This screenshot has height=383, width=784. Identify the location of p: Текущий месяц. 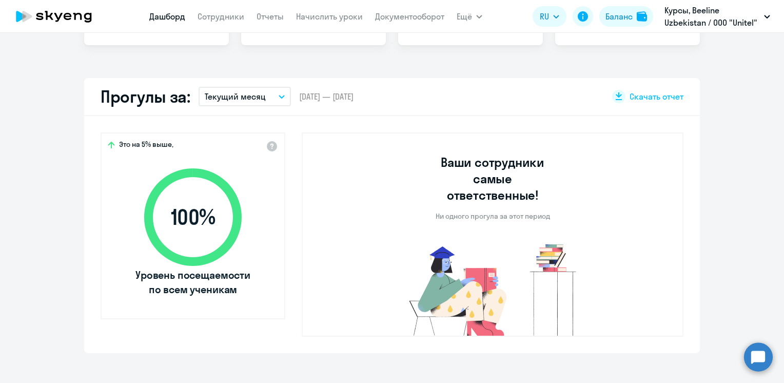
(235, 96).